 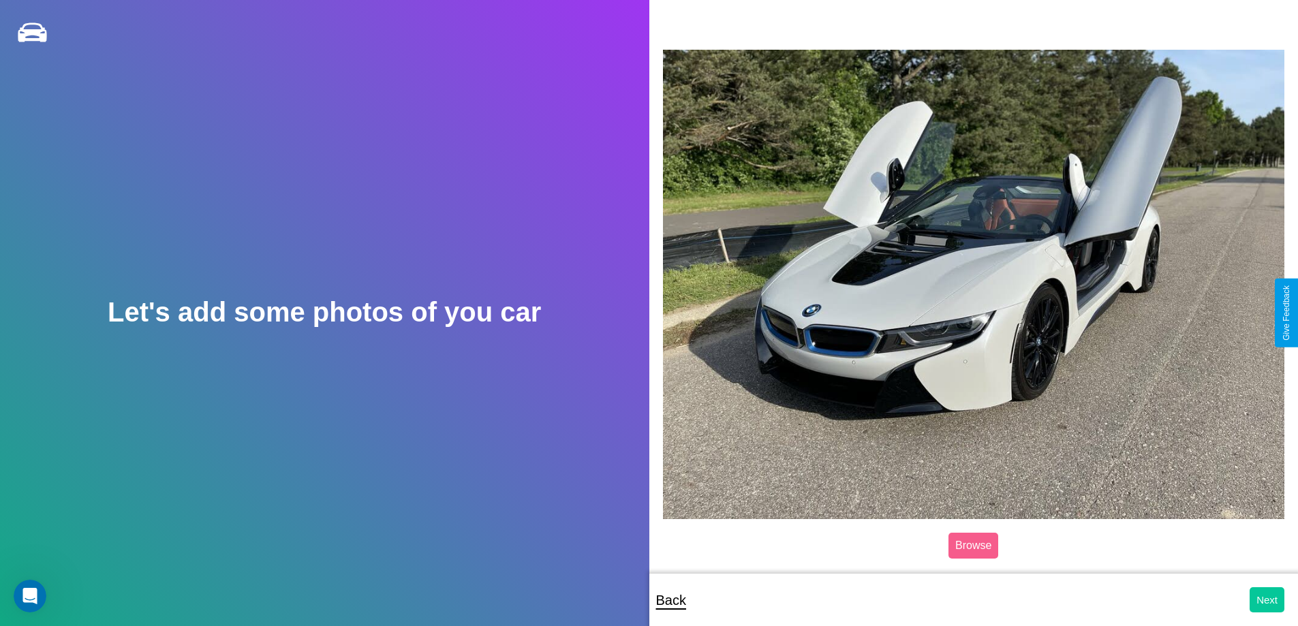 What do you see at coordinates (324, 312) in the screenshot?
I see `h2: Let's add some photos of you car` at bounding box center [324, 312].